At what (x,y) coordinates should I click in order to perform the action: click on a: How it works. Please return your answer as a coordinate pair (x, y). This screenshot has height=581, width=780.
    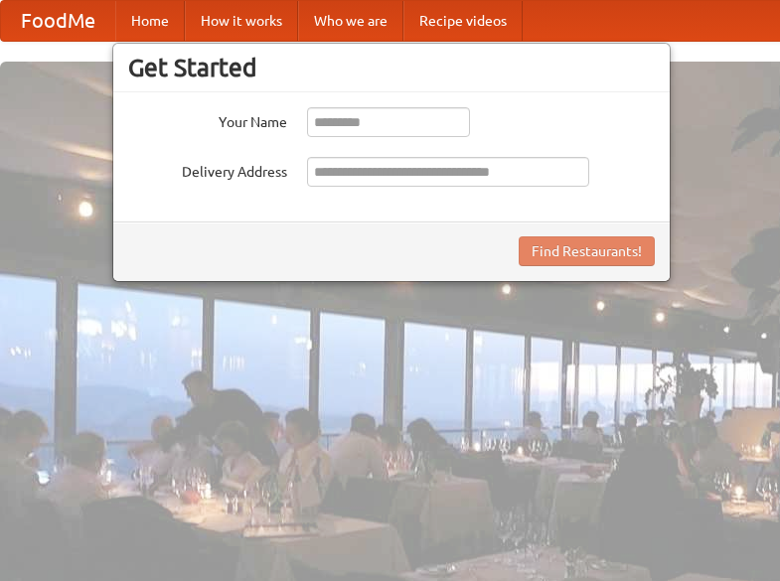
    Looking at the image, I should click on (241, 21).